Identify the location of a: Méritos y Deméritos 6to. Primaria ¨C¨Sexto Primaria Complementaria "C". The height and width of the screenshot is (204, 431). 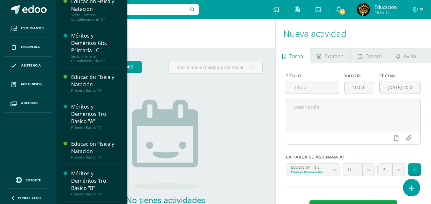
(95, 47).